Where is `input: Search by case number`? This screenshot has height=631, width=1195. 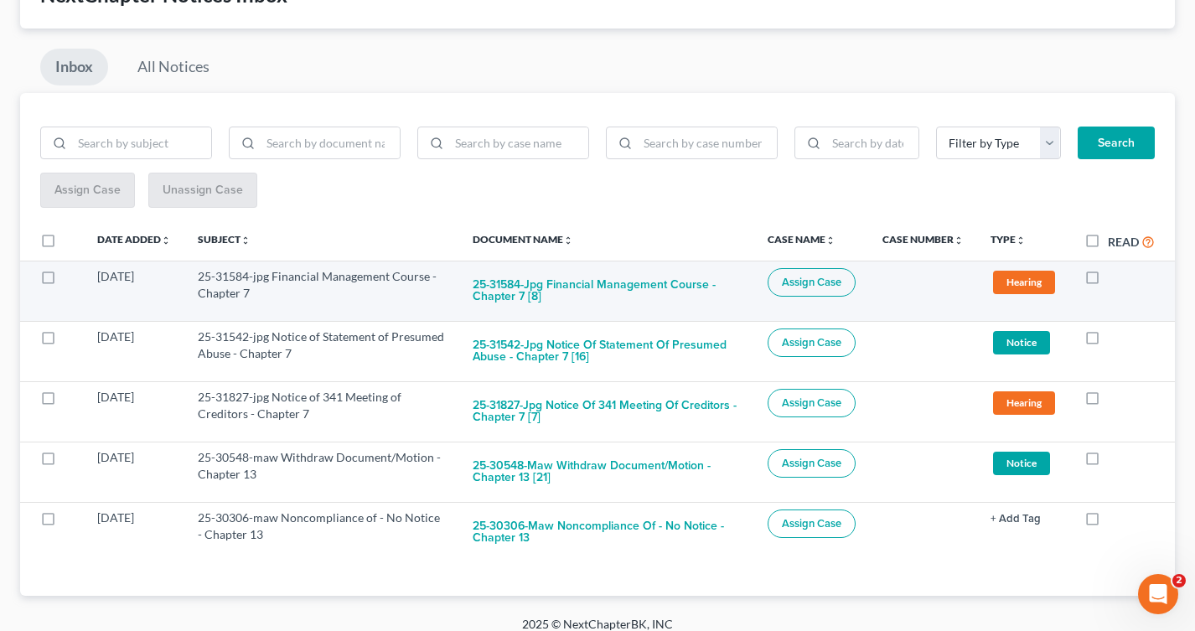
input: Search by case number is located at coordinates (707, 143).